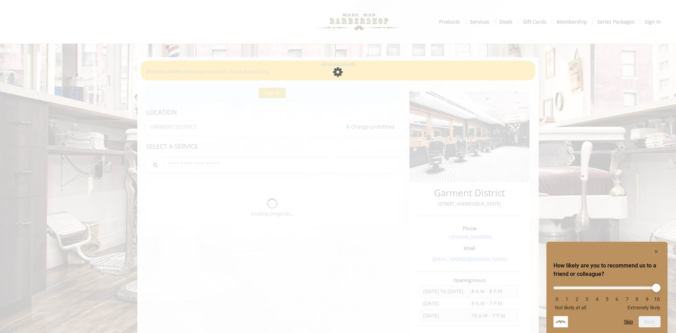  What do you see at coordinates (577, 299) in the screenshot?
I see `li: 2` at bounding box center [577, 299].